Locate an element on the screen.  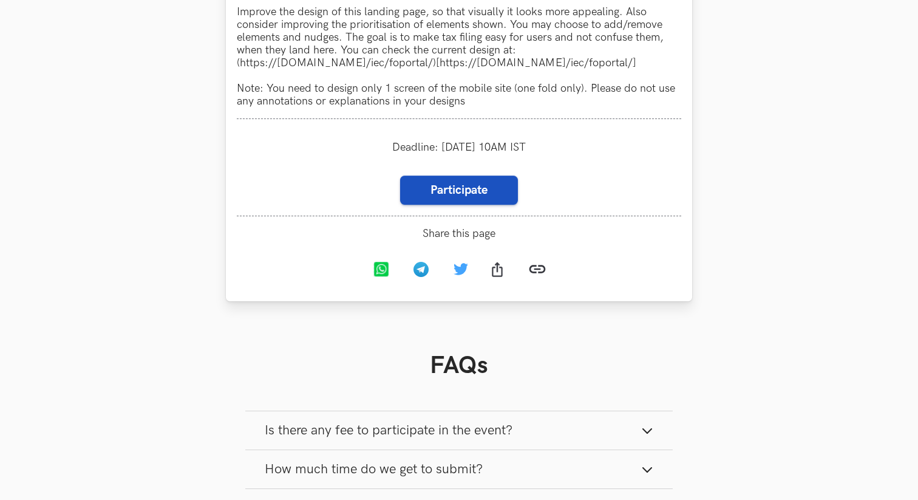
a: Share is located at coordinates (499, 271).